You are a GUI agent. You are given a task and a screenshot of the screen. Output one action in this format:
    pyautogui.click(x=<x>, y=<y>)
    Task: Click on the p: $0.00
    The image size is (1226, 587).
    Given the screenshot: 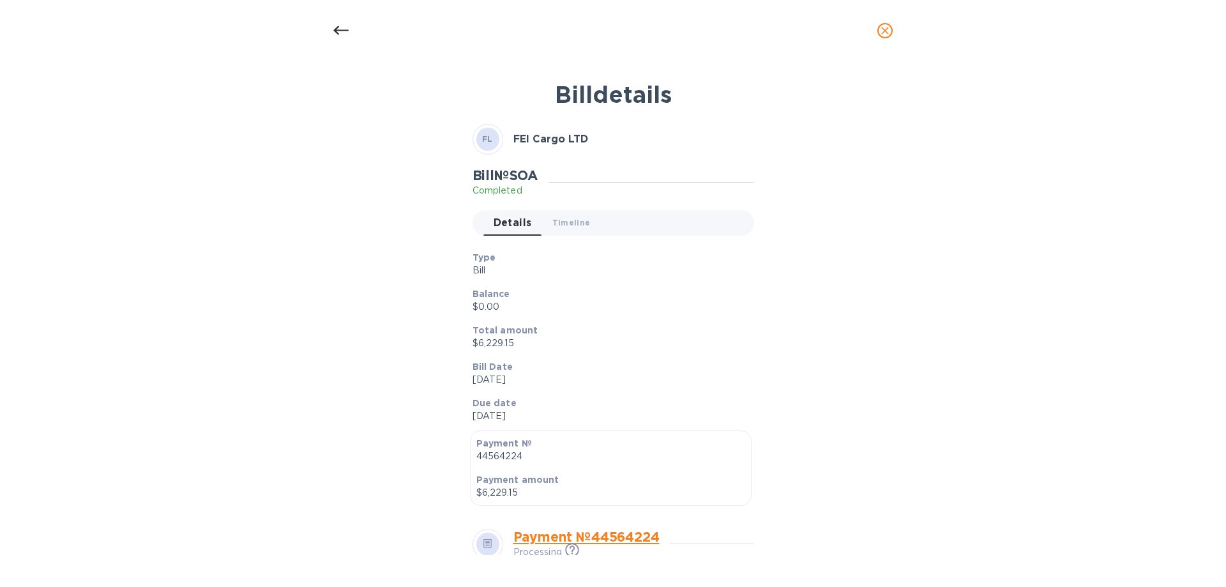 What is the action you would take?
    pyautogui.click(x=608, y=307)
    